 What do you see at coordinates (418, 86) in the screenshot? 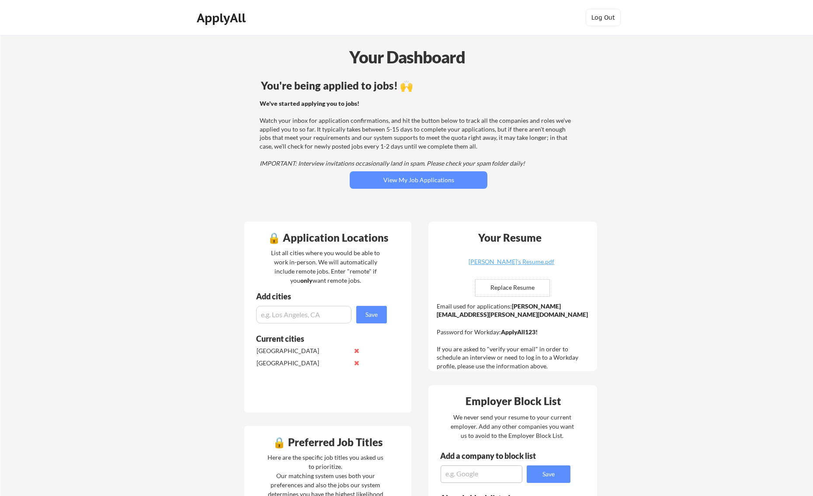
I see `div: You're being applied to jobs! 🙌` at bounding box center [418, 86].